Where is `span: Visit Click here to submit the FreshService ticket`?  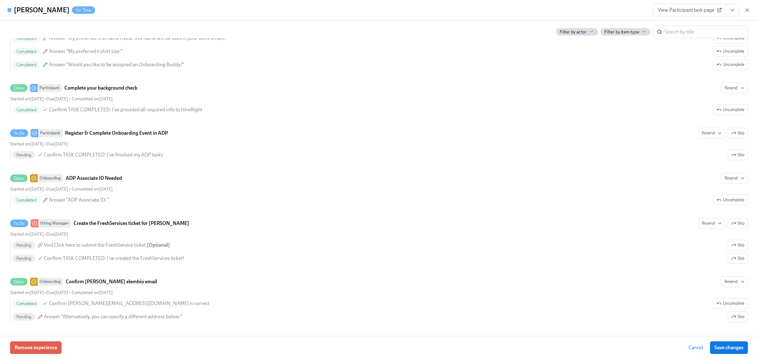
span: Visit Click here to submit the FreshService ticket is located at coordinates (95, 245).